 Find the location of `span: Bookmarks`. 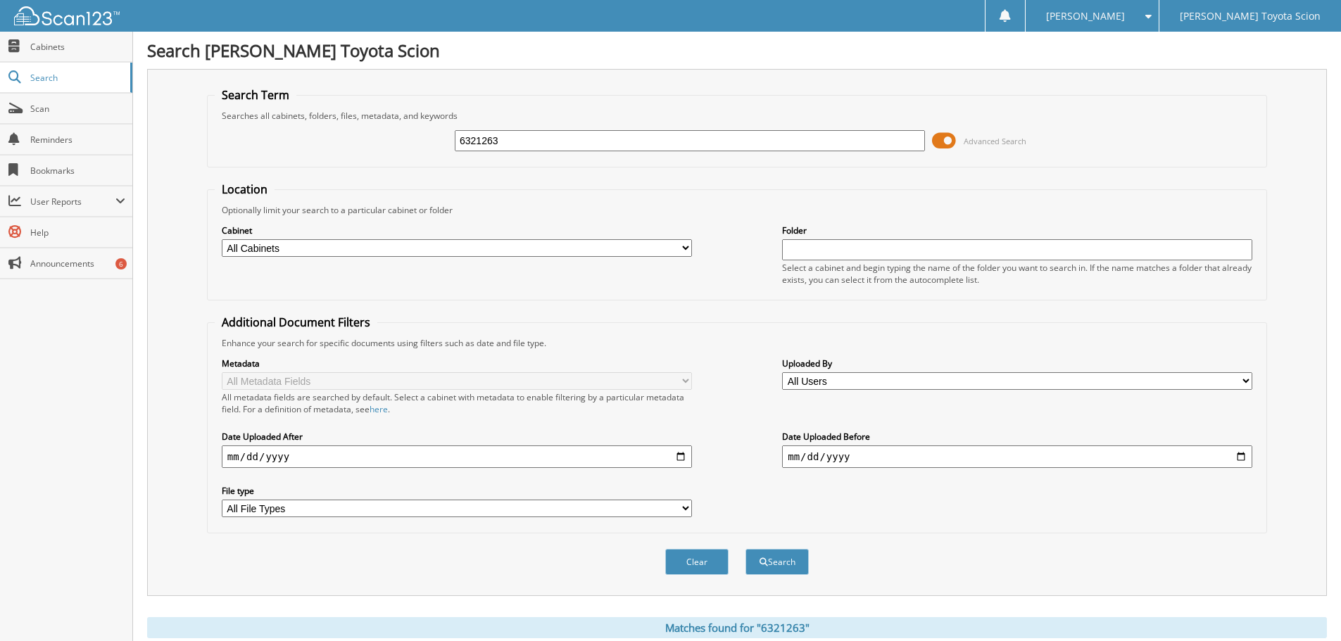

span: Bookmarks is located at coordinates (77, 170).